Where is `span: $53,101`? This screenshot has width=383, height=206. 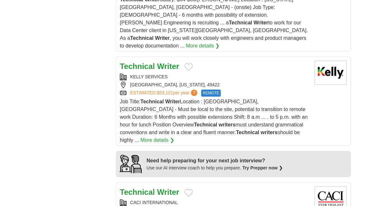 span: $53,101 is located at coordinates (165, 93).